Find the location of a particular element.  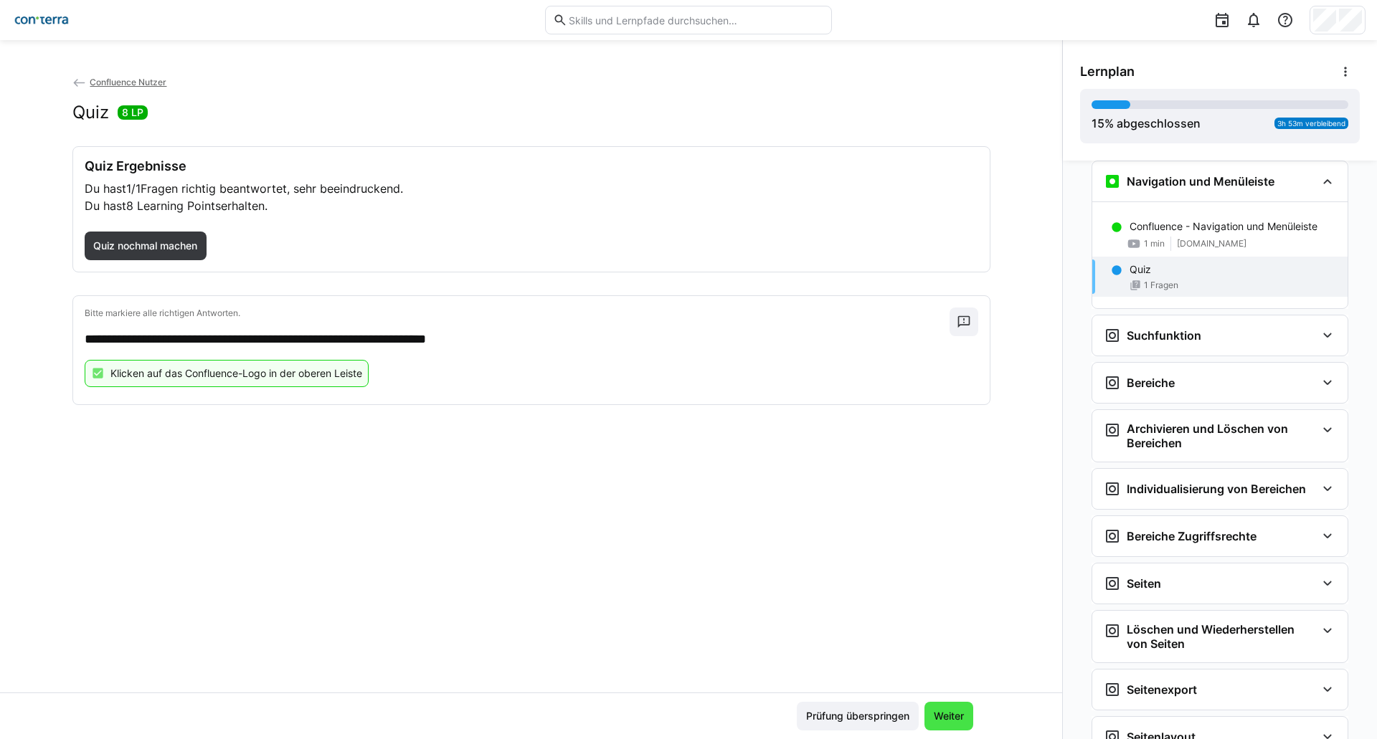

h3: Individualisierung von Bereichen is located at coordinates (1216, 489).